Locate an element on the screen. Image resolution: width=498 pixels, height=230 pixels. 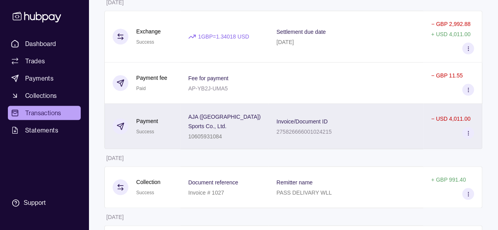
p: Collection is located at coordinates (148, 182).